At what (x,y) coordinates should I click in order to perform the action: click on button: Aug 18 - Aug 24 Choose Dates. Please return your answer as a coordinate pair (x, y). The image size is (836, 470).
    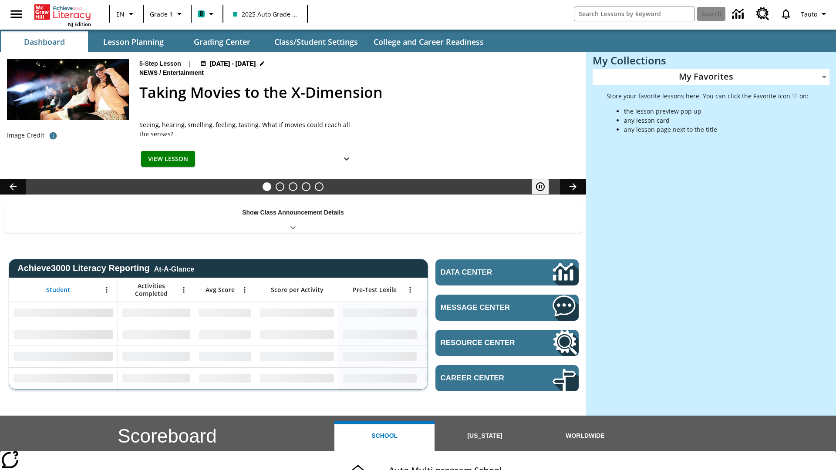
    Looking at the image, I should click on (233, 64).